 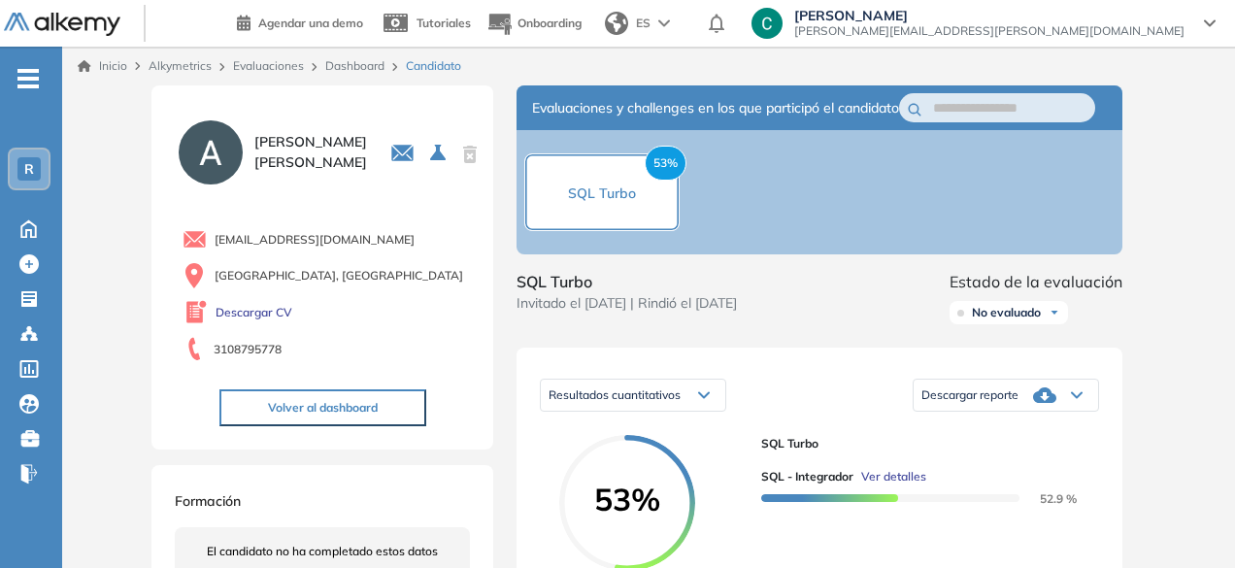 I want to click on span: Formación, so click(x=208, y=501).